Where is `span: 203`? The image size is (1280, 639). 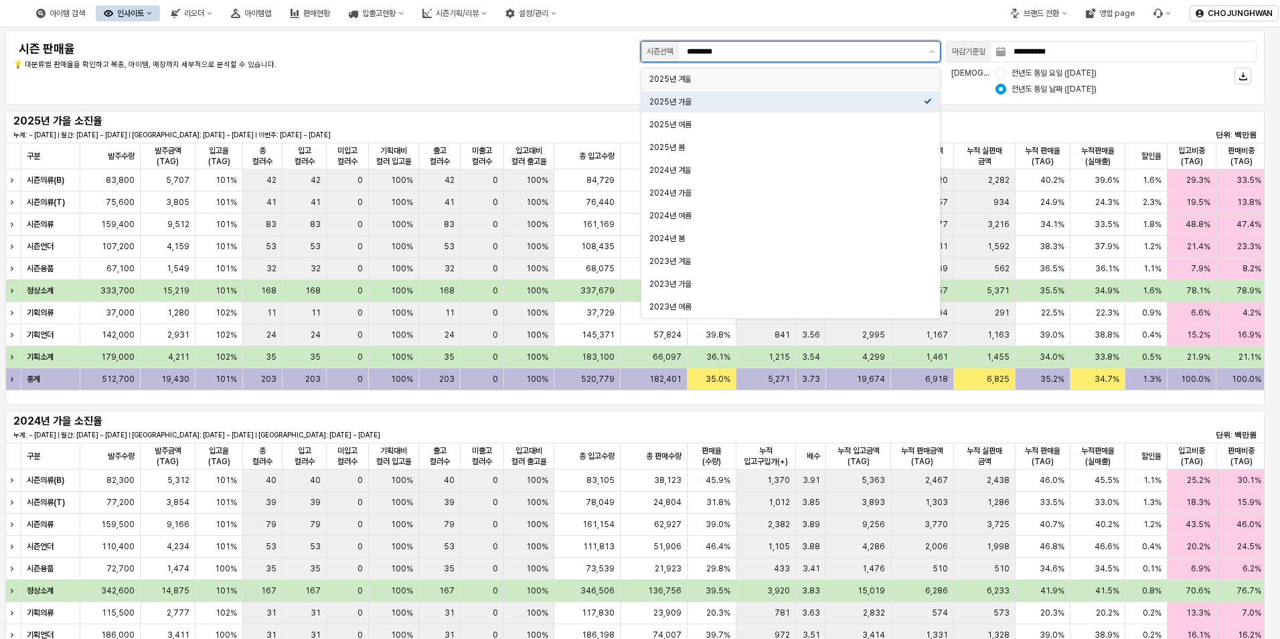 span: 203 is located at coordinates (268, 379).